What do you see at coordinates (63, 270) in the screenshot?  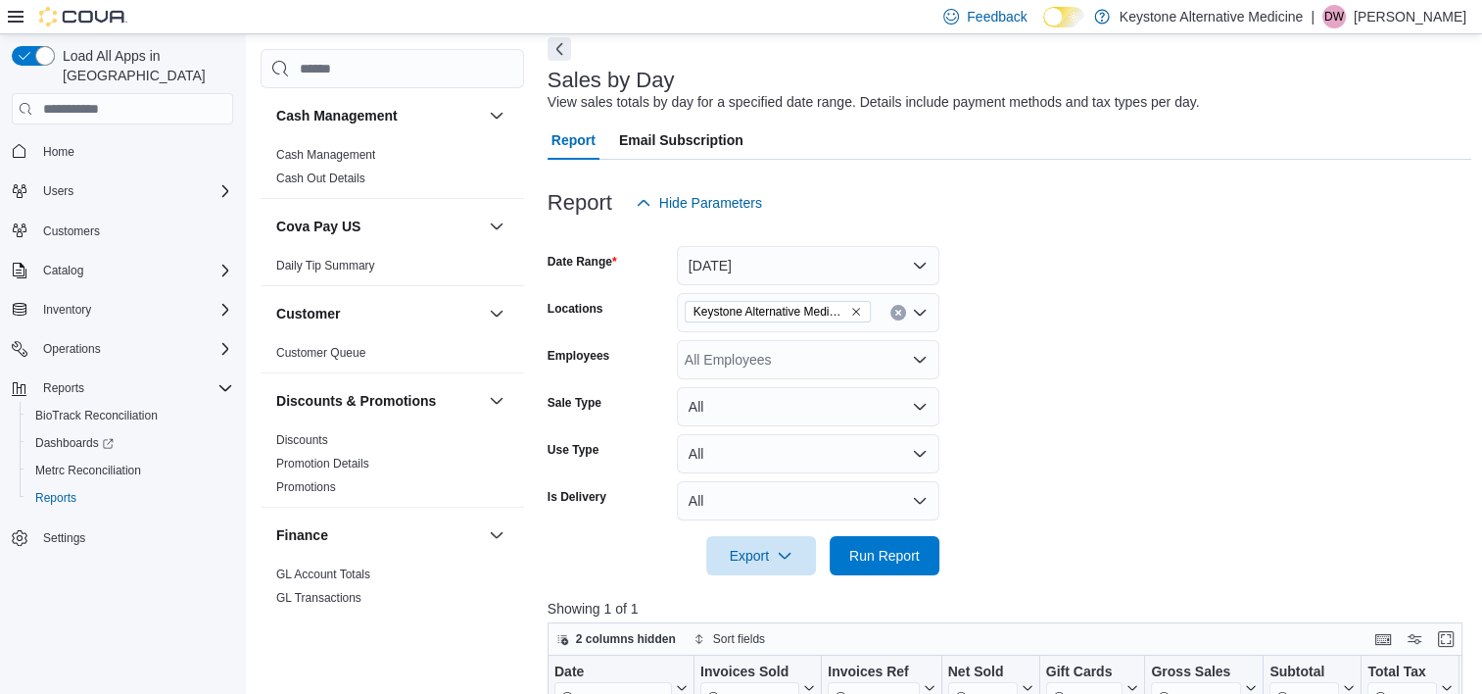 I see `button: Catalog` at bounding box center [63, 270].